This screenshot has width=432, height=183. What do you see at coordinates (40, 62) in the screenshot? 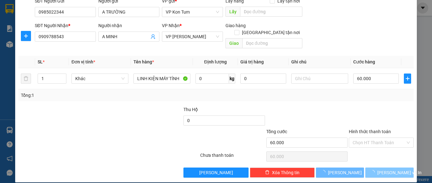
I see `span: SL` at bounding box center [40, 62].